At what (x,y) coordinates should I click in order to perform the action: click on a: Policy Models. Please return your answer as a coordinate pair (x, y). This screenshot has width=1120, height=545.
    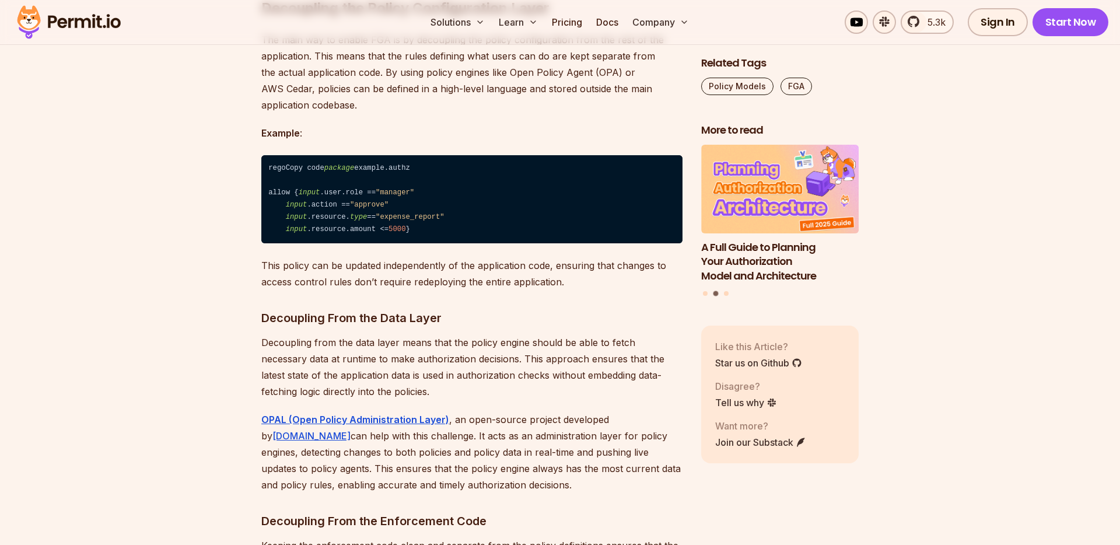
    Looking at the image, I should click on (737, 86).